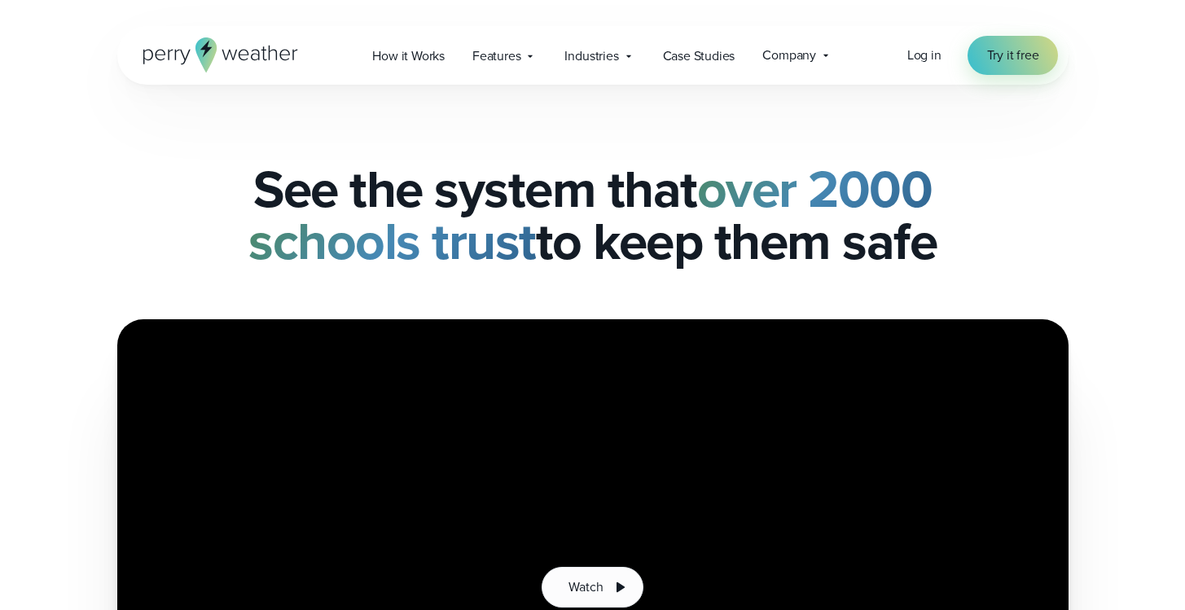  What do you see at coordinates (586, 587) in the screenshot?
I see `span: Watch` at bounding box center [586, 587].